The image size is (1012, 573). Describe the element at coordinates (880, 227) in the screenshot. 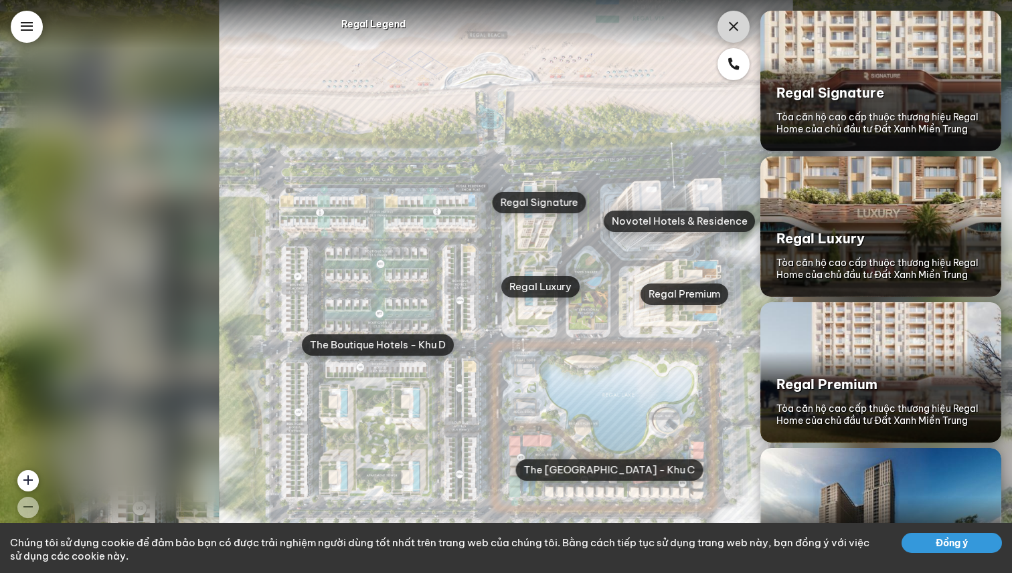

I see `img: RG-Luxury-002.jpg` at that location.